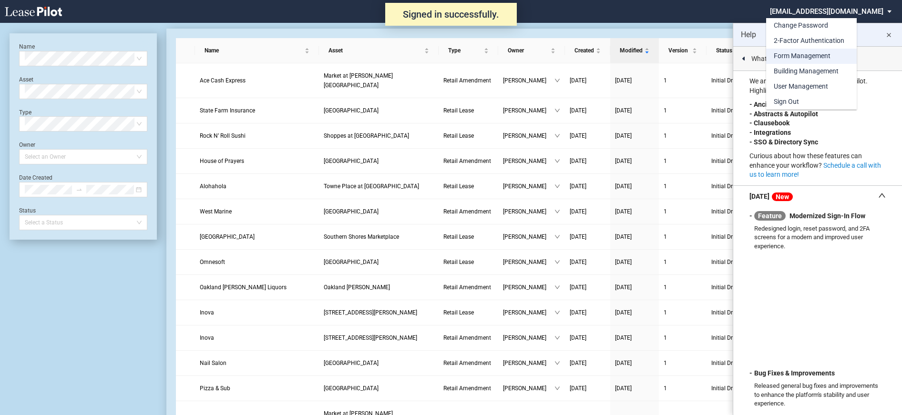  Describe the element at coordinates (451, 14) in the screenshot. I see `div: Signed in successfully.` at that location.